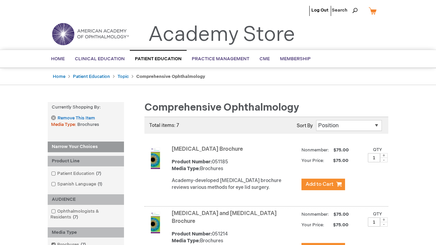  What do you see at coordinates (221, 35) in the screenshot?
I see `a: Academy Store` at bounding box center [221, 35].